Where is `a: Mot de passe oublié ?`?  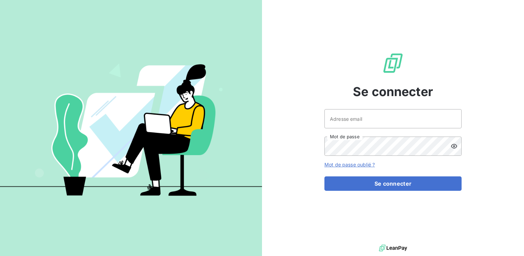
a: Mot de passe oublié ? is located at coordinates (349, 164).